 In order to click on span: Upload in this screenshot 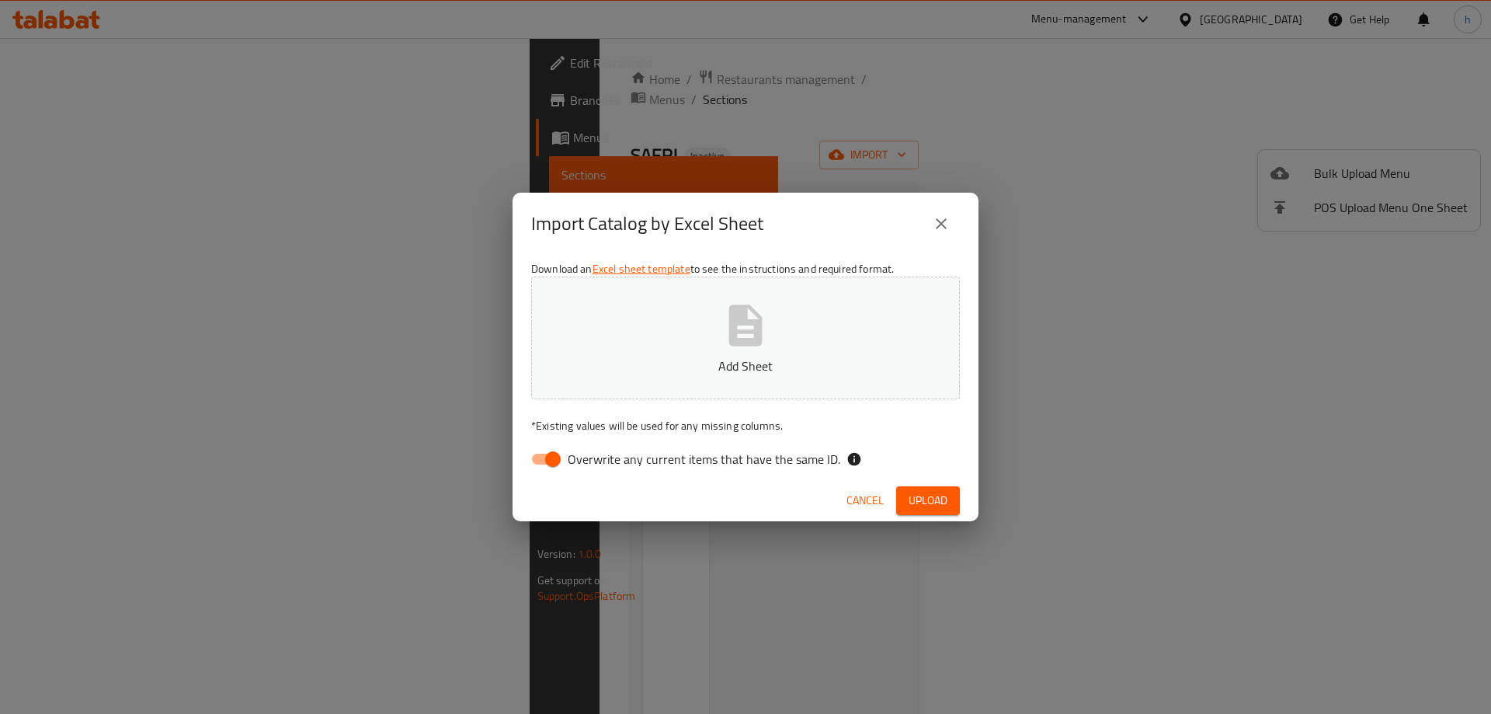, I will do `click(928, 500)`.